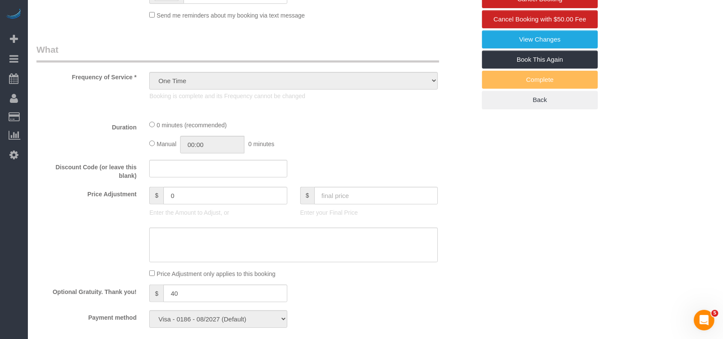 The width and height of the screenshot is (723, 339). I want to click on label: Price Adjustment, so click(86, 193).